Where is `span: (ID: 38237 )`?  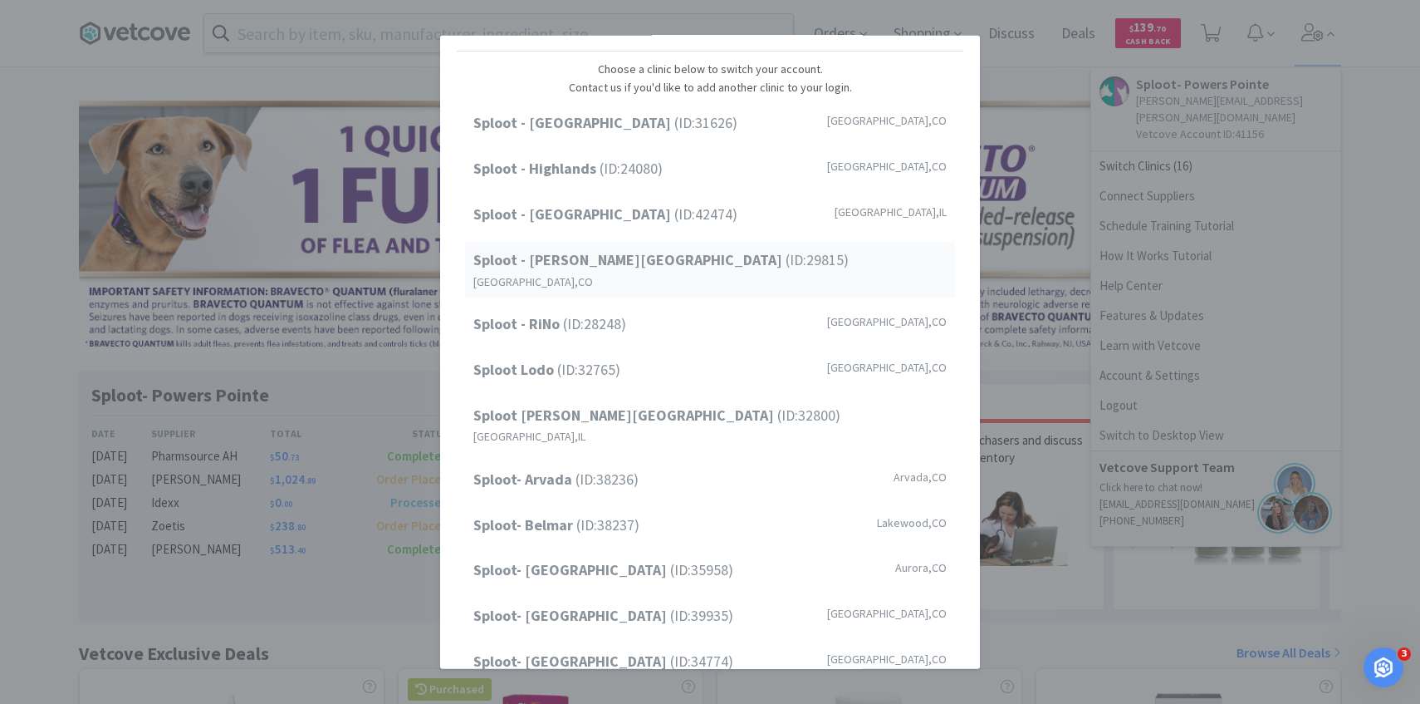 span: (ID: 38237 ) is located at coordinates (557, 524).